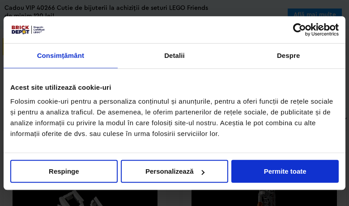  What do you see at coordinates (28, 30) in the screenshot?
I see `img: siglă` at bounding box center [28, 30].